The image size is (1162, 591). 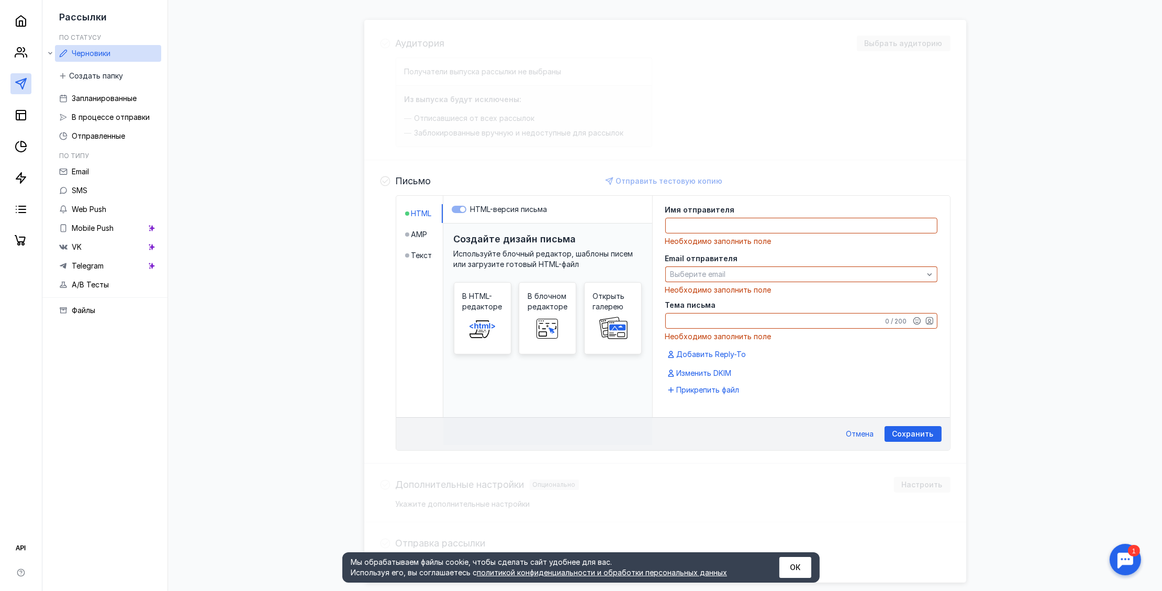 What do you see at coordinates (80, 37) in the screenshot?
I see `h5: По статусу` at bounding box center [80, 37].